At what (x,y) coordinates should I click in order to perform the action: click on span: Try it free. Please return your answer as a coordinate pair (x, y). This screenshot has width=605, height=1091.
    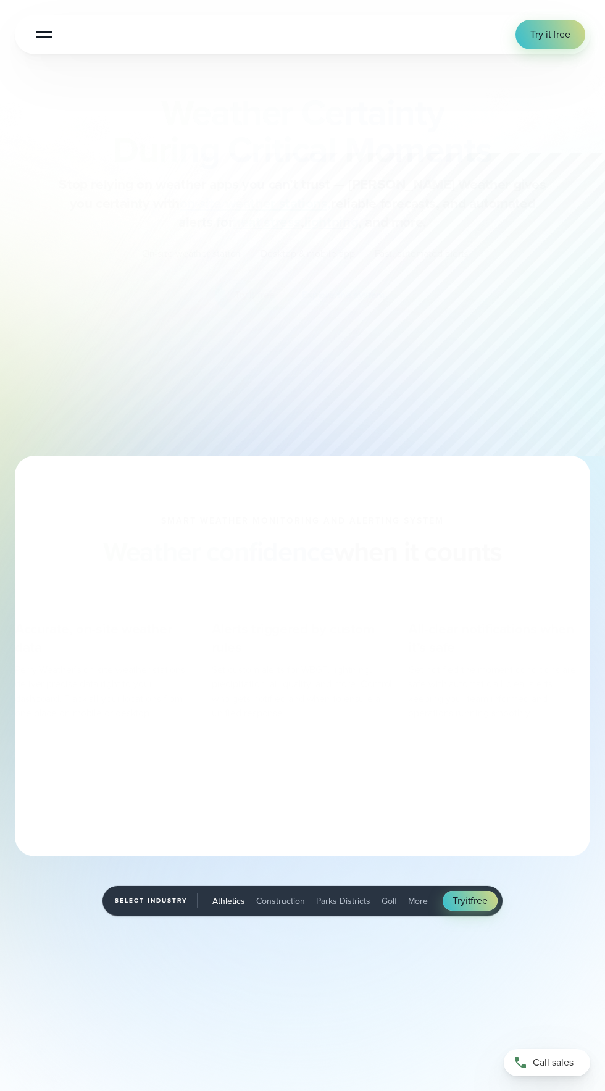
    Looking at the image, I should click on (550, 35).